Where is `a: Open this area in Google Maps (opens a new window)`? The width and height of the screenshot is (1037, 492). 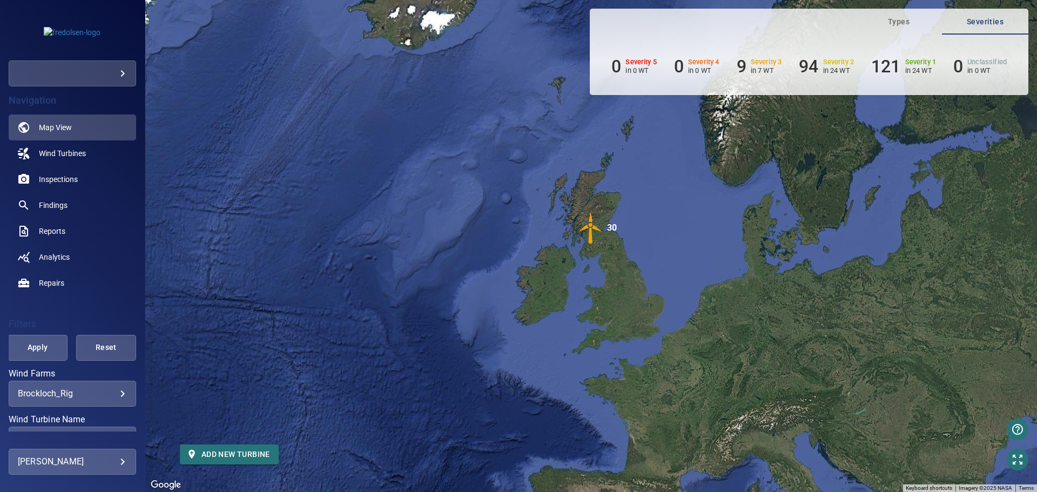
a: Open this area in Google Maps (opens a new window) is located at coordinates (166, 485).